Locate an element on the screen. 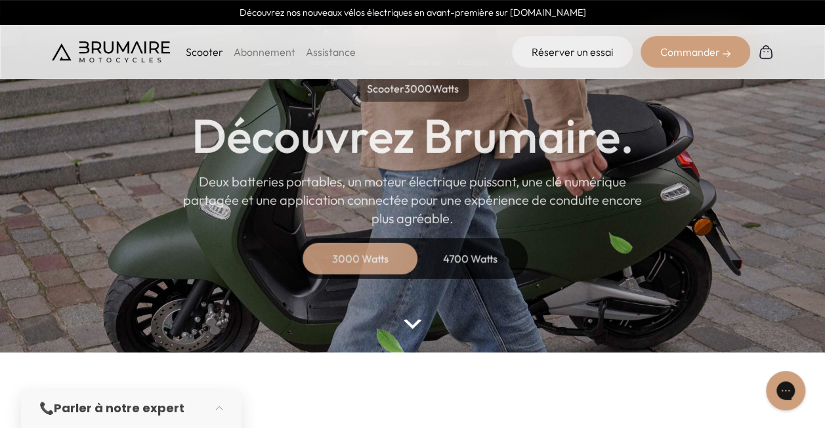 The image size is (825, 428). span: 3000 is located at coordinates (418, 89).